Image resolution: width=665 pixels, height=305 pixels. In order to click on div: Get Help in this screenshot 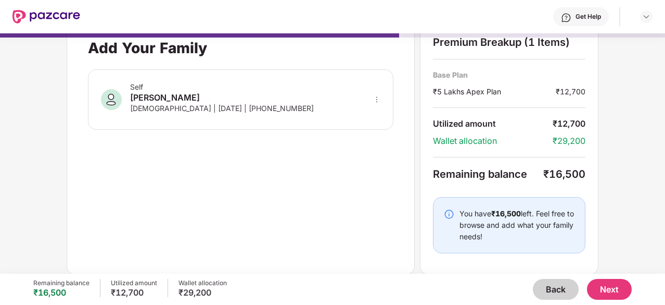, I will do `click(588, 17)`.